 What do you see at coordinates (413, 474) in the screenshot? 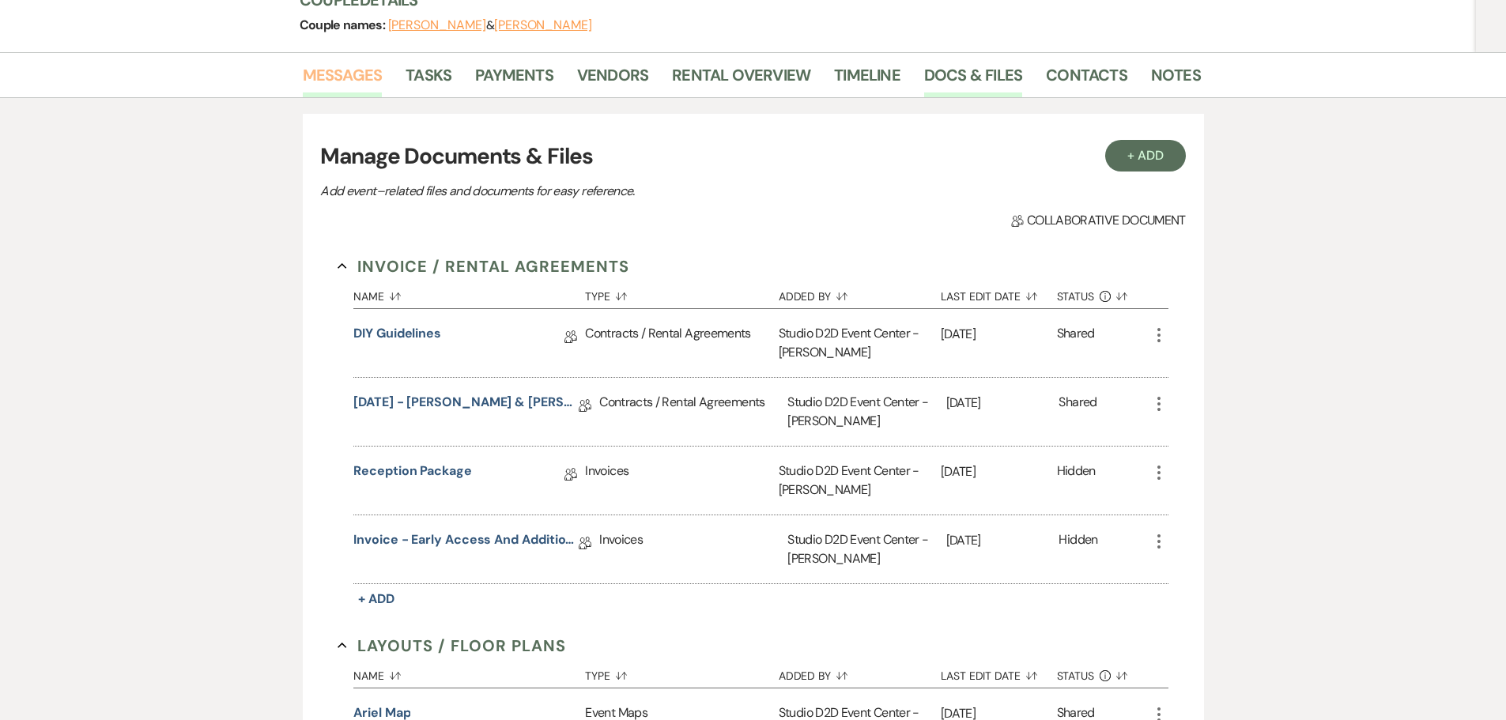
I see `a: Reception Package` at bounding box center [413, 474].